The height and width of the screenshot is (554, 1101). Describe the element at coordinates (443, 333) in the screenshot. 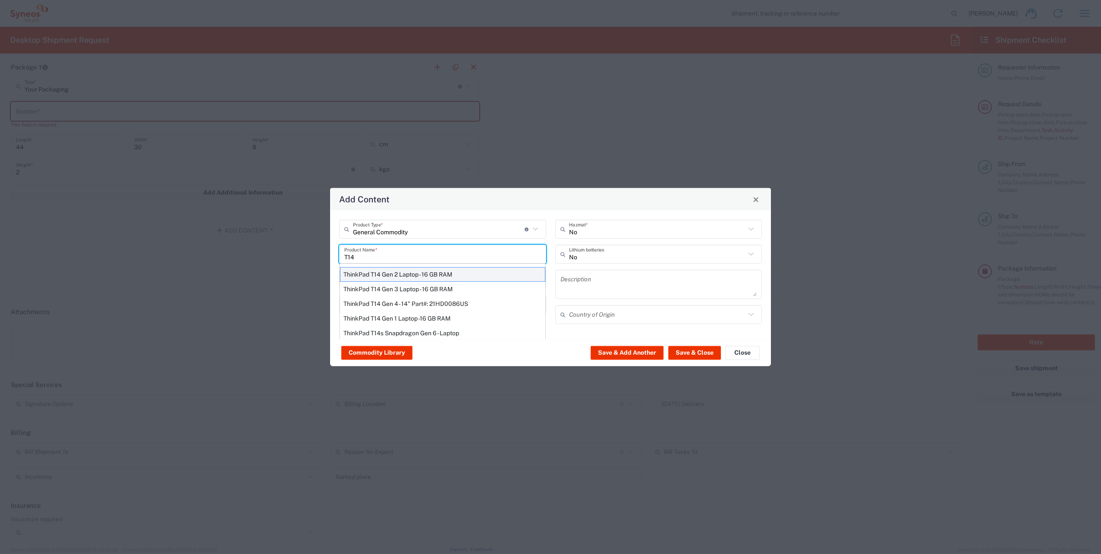

I see `div: ThinkPad T14s Snapdragon Gen 6 - Laptop` at that location.